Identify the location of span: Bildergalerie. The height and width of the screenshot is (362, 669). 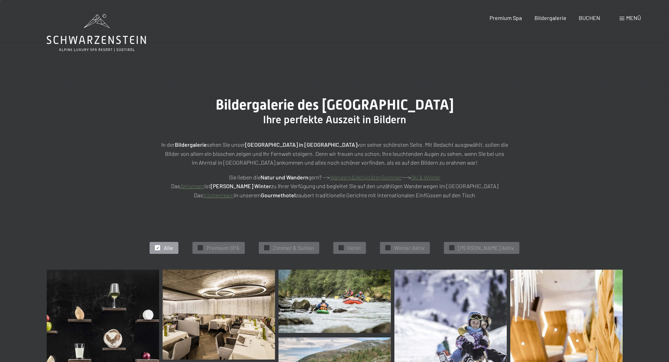
(550, 18).